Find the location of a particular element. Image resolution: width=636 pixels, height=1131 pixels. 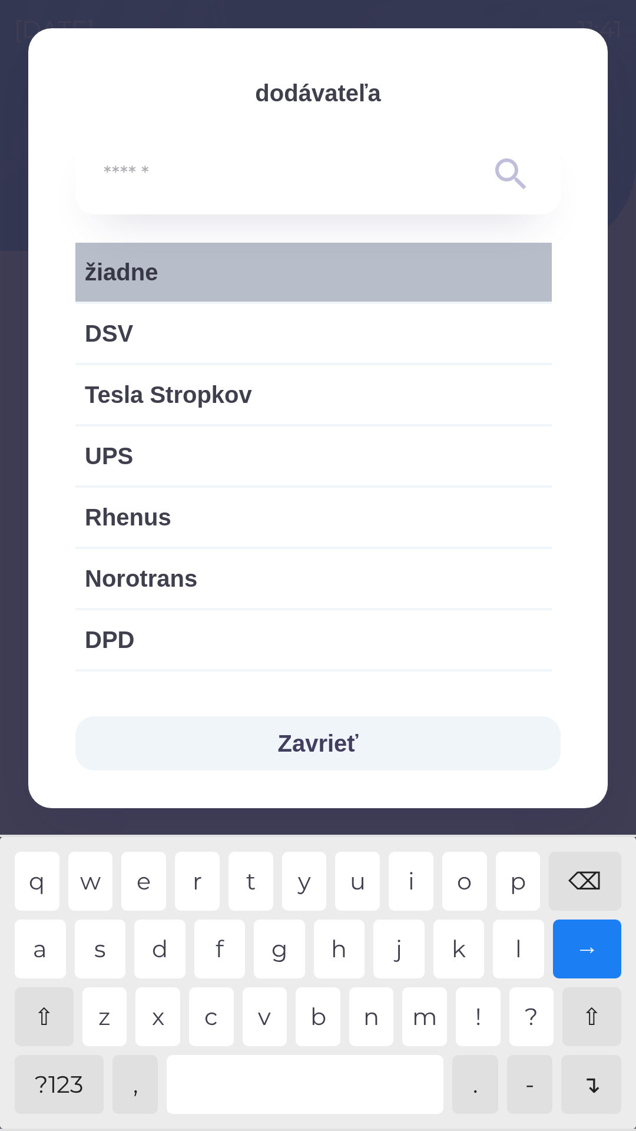

div: UPS is located at coordinates (313, 456).